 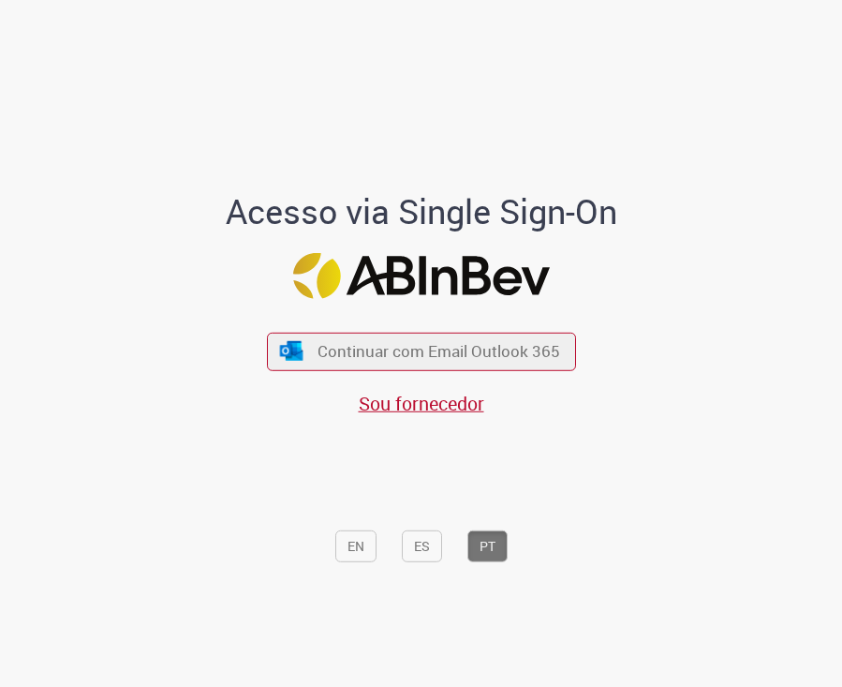 I want to click on button: ícone Azure/Microsoft 360 Continuar com Email Outlook 365, so click(x=422, y=350).